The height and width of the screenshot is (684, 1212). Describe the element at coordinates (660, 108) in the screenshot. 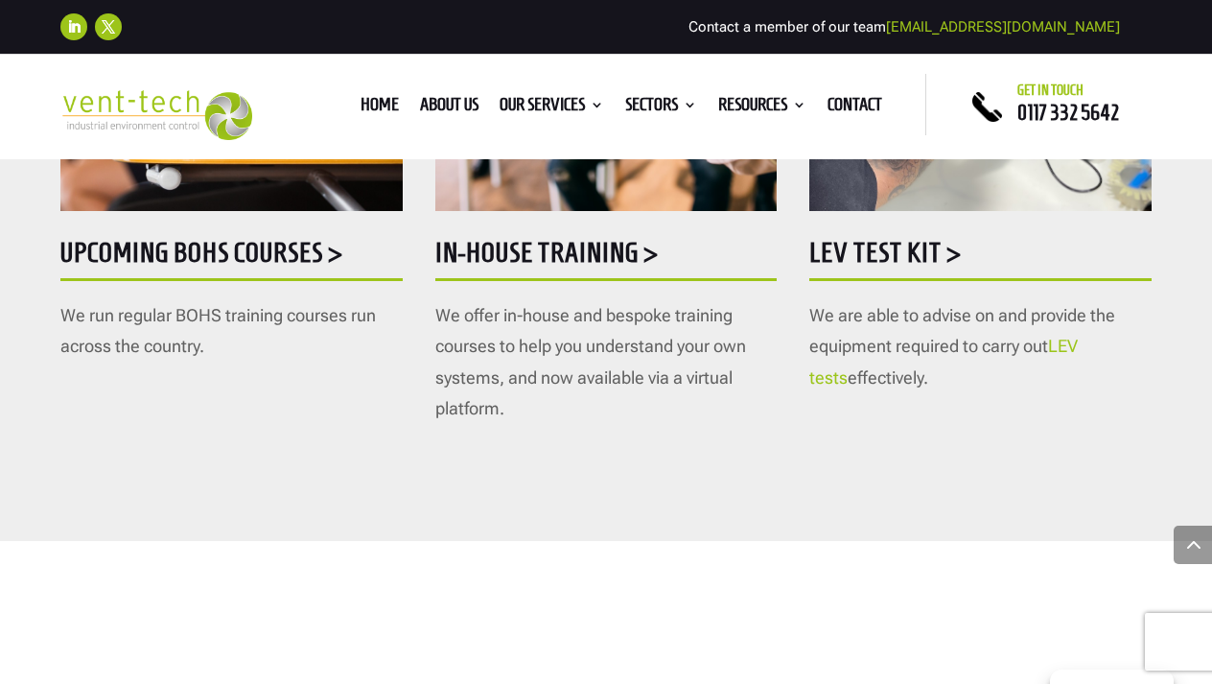

I see `a: Sectors` at that location.